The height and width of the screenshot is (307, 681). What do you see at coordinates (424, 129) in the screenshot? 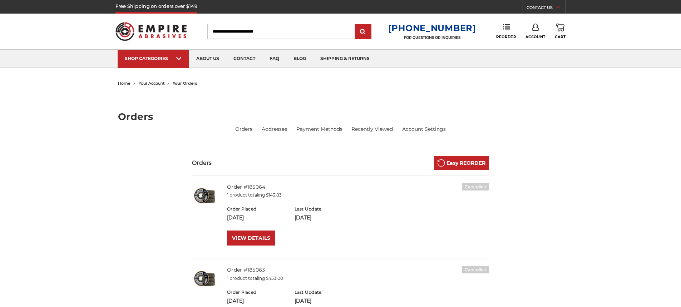
I see `a: Account Settings` at bounding box center [424, 129].